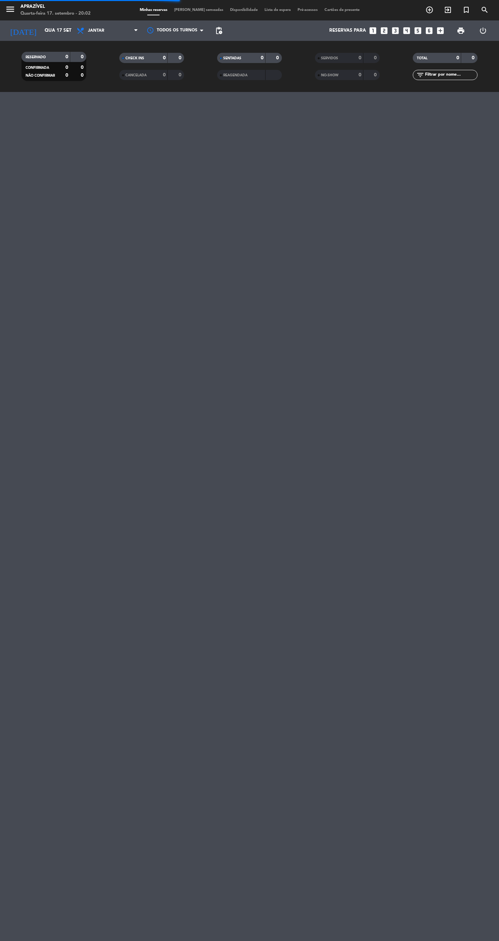 The image size is (499, 941). What do you see at coordinates (307, 10) in the screenshot?
I see `span: Pré-acessos` at bounding box center [307, 10].